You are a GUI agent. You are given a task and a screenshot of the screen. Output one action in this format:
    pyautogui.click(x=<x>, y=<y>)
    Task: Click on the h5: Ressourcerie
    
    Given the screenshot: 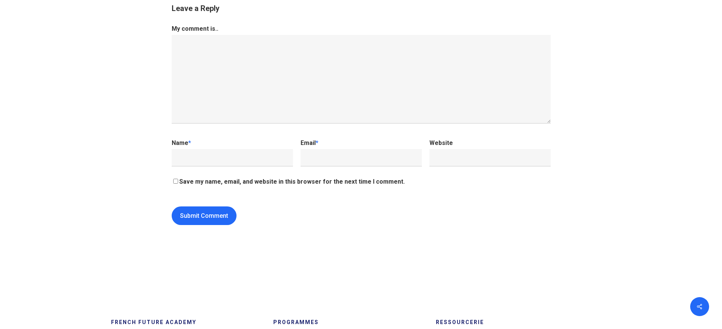 What is the action you would take?
    pyautogui.click(x=512, y=322)
    